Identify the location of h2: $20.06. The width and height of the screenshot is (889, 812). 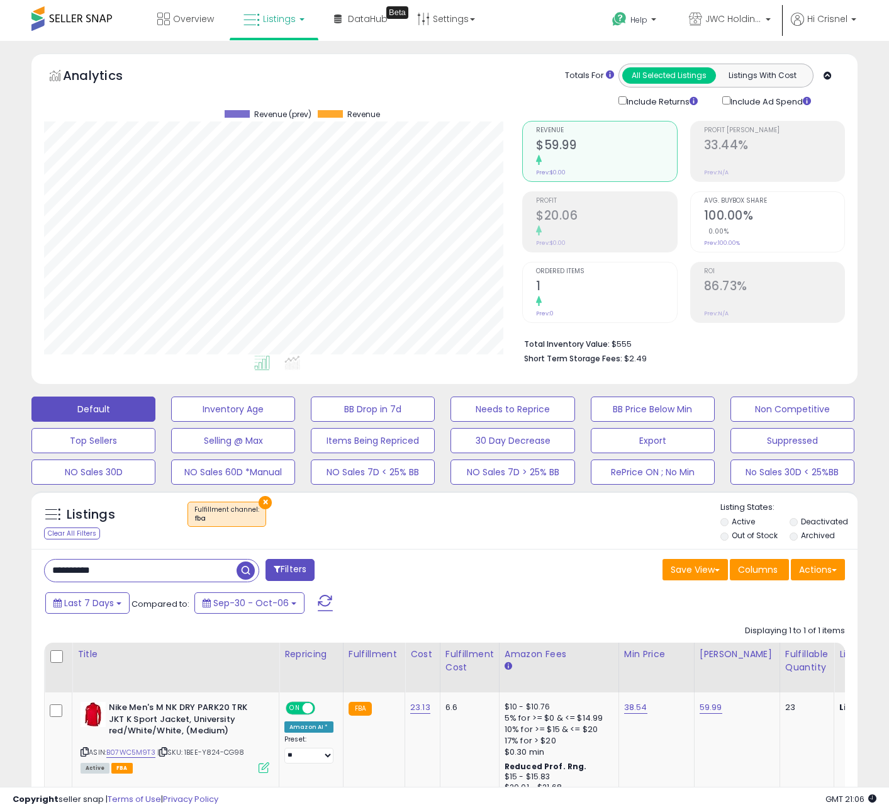
(606, 216).